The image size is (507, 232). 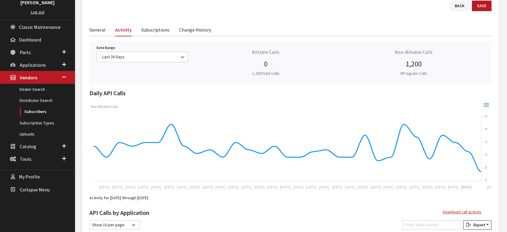 What do you see at coordinates (29, 78) in the screenshot?
I see `span: Vendors` at bounding box center [29, 78].